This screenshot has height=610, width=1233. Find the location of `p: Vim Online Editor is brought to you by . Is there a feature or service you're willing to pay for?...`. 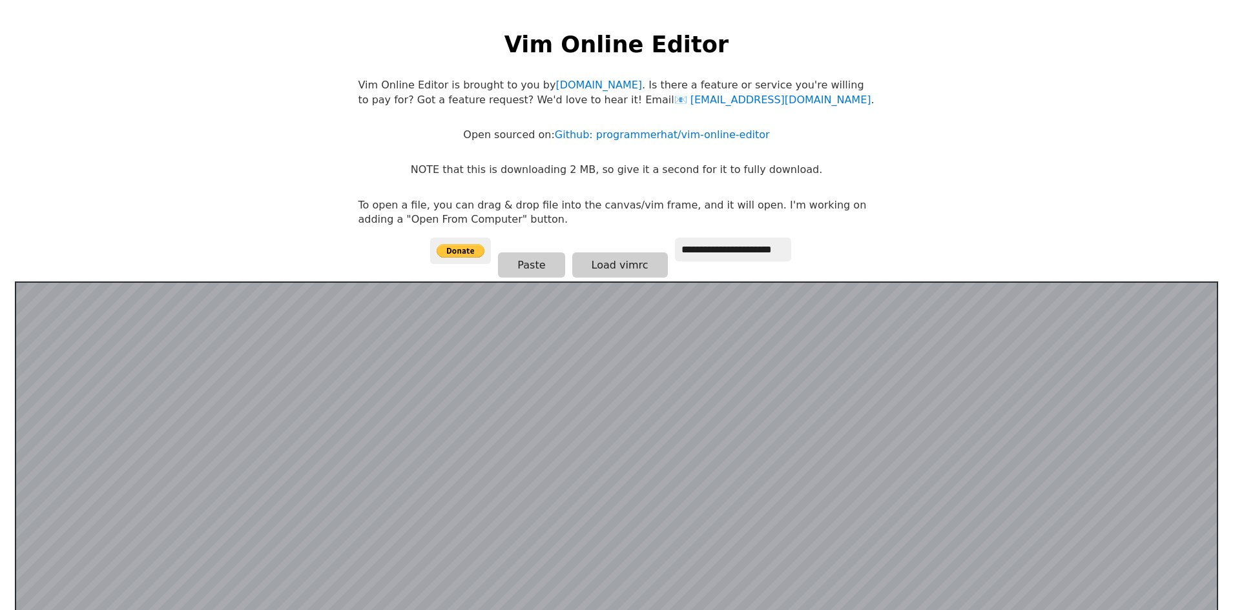

p: Vim Online Editor is brought to you by . Is there a feature or service you're willing to pay for?... is located at coordinates (617, 92).